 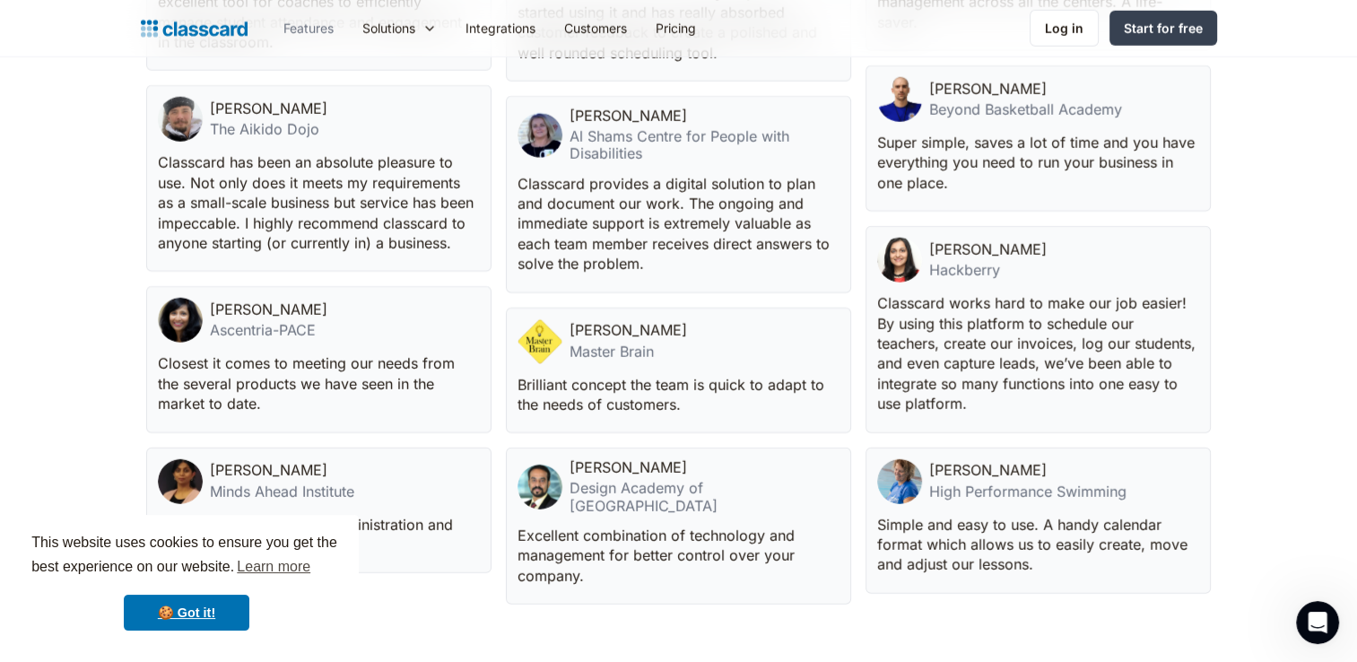 What do you see at coordinates (1036, 162) in the screenshot?
I see `p: Super simple, saves a lot of time and you have everything you need to run your business in one pl...` at bounding box center [1036, 162].